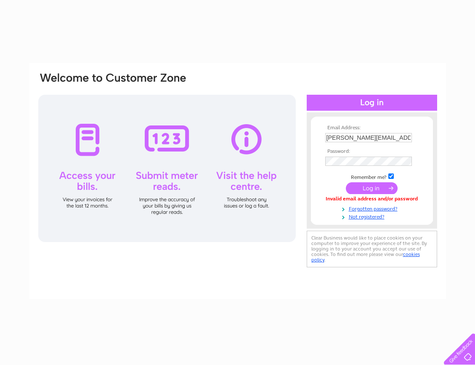  Describe the element at coordinates (372, 176) in the screenshot. I see `td: Remember me?` at that location.